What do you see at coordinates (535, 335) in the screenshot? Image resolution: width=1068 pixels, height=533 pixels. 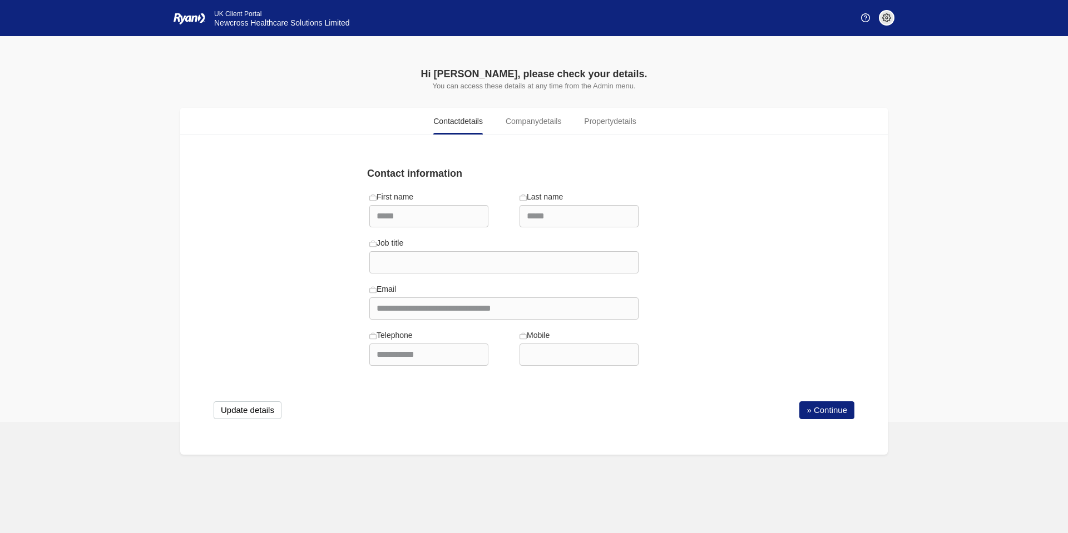 I see `label: Mobile` at bounding box center [535, 335].